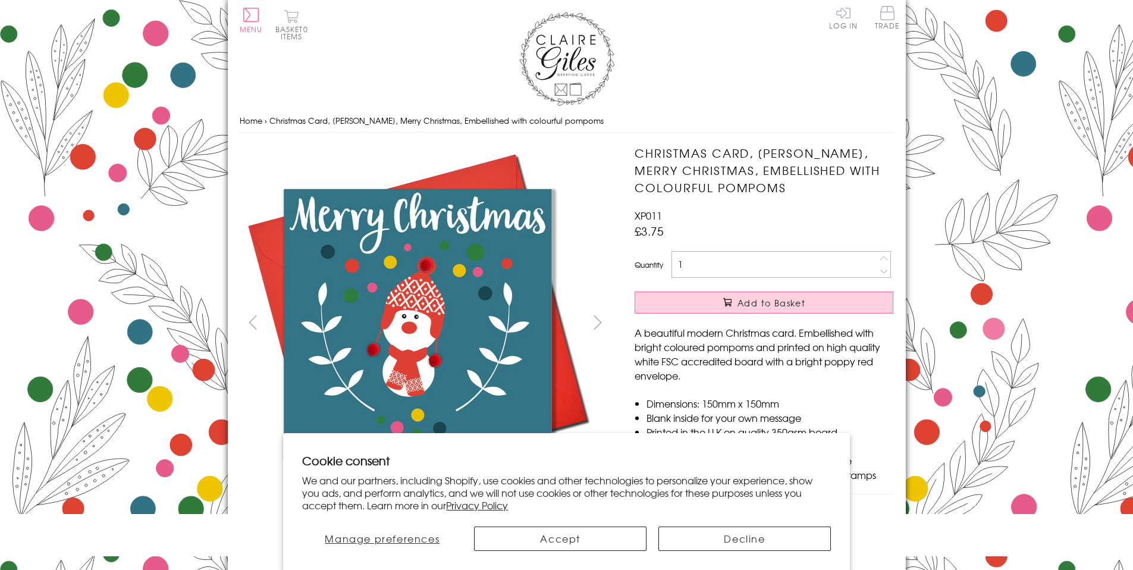 This screenshot has width=1133, height=570. I want to click on li: Dimensions: 150mm x 150mm, so click(770, 403).